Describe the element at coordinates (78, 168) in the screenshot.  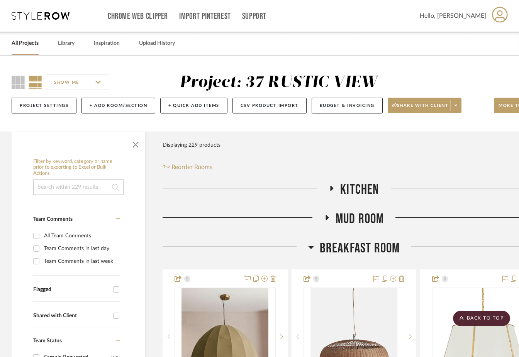
I see `h6: Filter by keyword, category or name prior to exporting to Excel or Bulk Actions` at that location.